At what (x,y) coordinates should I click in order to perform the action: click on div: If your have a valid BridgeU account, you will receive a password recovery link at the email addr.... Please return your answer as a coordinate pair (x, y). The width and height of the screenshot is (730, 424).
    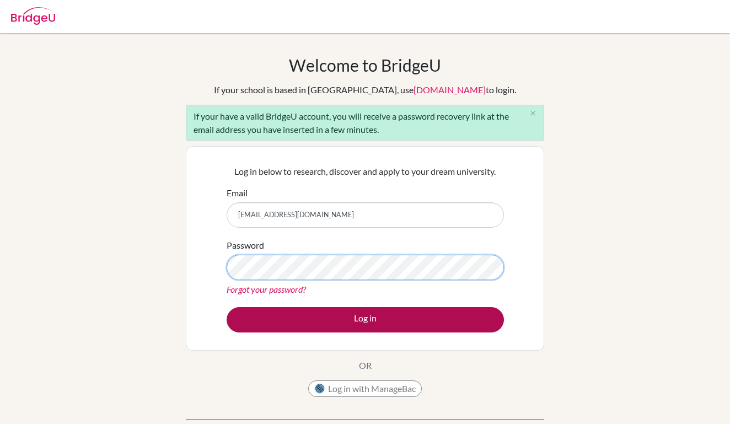
    Looking at the image, I should click on (365, 122).